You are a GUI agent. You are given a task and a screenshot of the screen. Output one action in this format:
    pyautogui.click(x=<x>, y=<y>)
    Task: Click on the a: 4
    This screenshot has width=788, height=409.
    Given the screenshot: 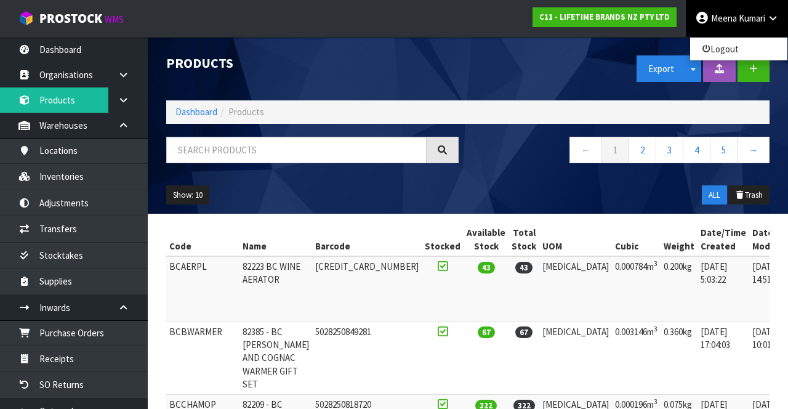 What is the action you would take?
    pyautogui.click(x=697, y=150)
    